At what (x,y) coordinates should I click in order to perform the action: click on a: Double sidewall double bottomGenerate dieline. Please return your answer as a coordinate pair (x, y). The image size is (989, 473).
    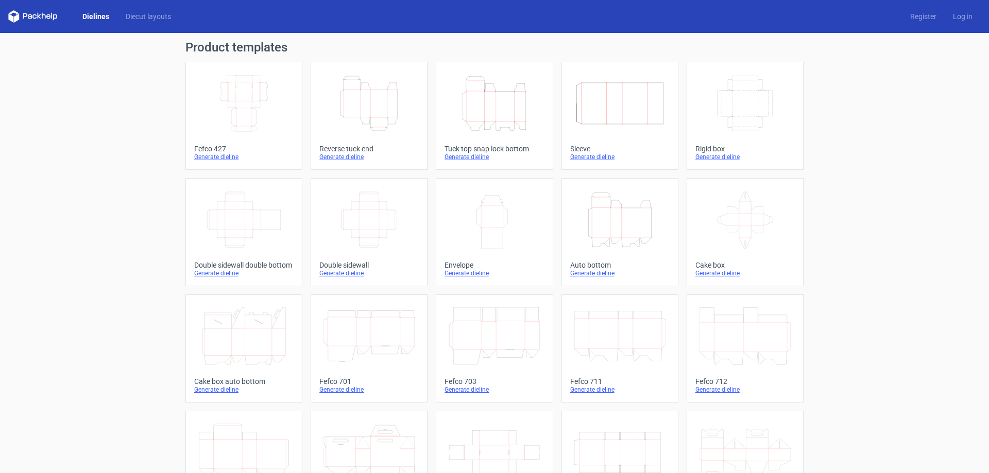
    Looking at the image, I should click on (244, 232).